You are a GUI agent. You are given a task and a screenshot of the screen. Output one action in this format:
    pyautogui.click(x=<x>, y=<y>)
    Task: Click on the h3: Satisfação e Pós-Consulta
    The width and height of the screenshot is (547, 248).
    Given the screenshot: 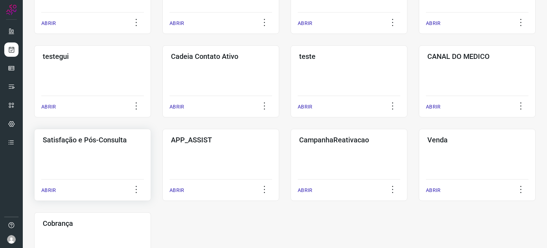 What is the action you would take?
    pyautogui.click(x=93, y=140)
    